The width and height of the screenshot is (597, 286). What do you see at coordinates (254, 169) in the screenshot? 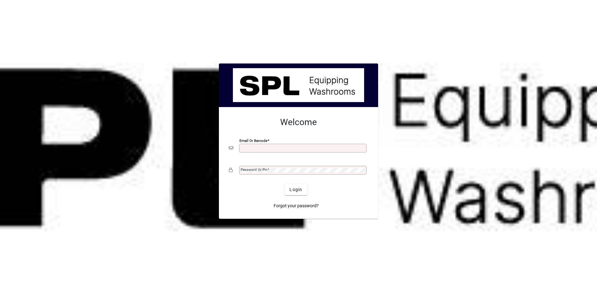
I see `mat-label: Password or Pin` at bounding box center [254, 169].